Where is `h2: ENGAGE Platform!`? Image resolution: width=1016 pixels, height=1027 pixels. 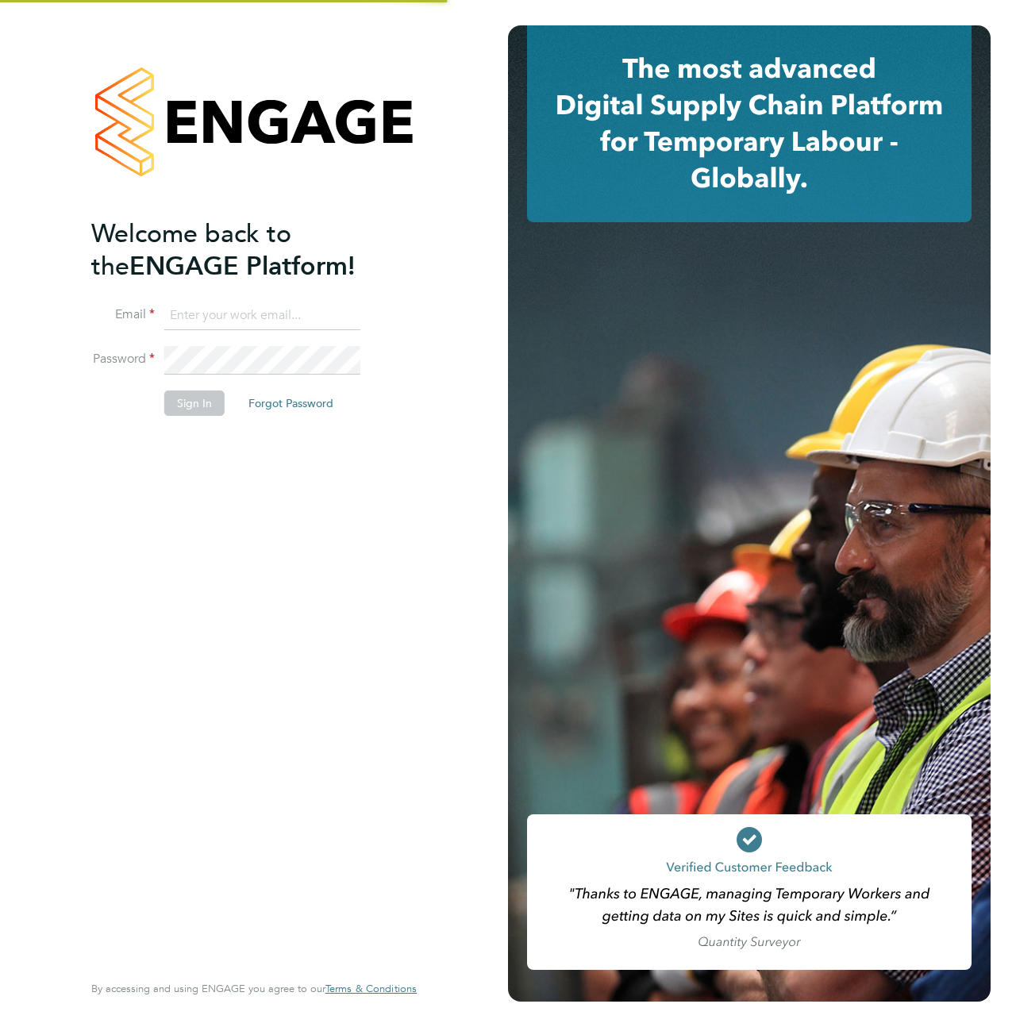
h2: ENGAGE Platform! is located at coordinates (246, 250).